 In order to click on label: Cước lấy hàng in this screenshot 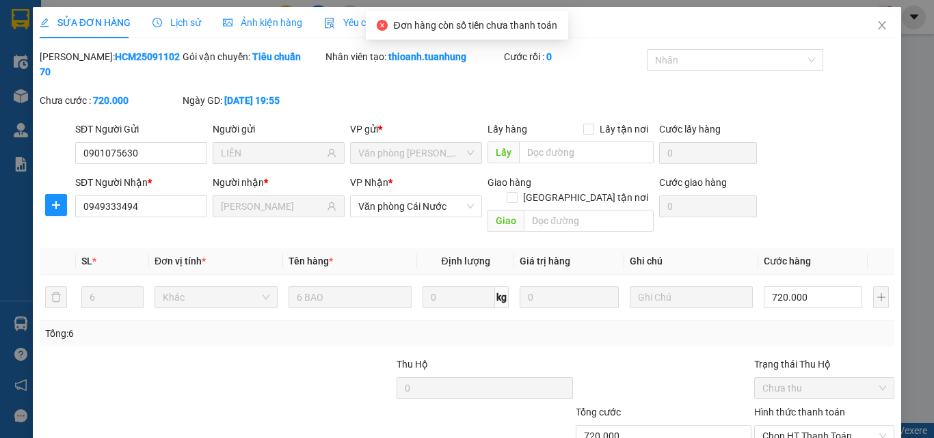, I will do `click(690, 129)`.